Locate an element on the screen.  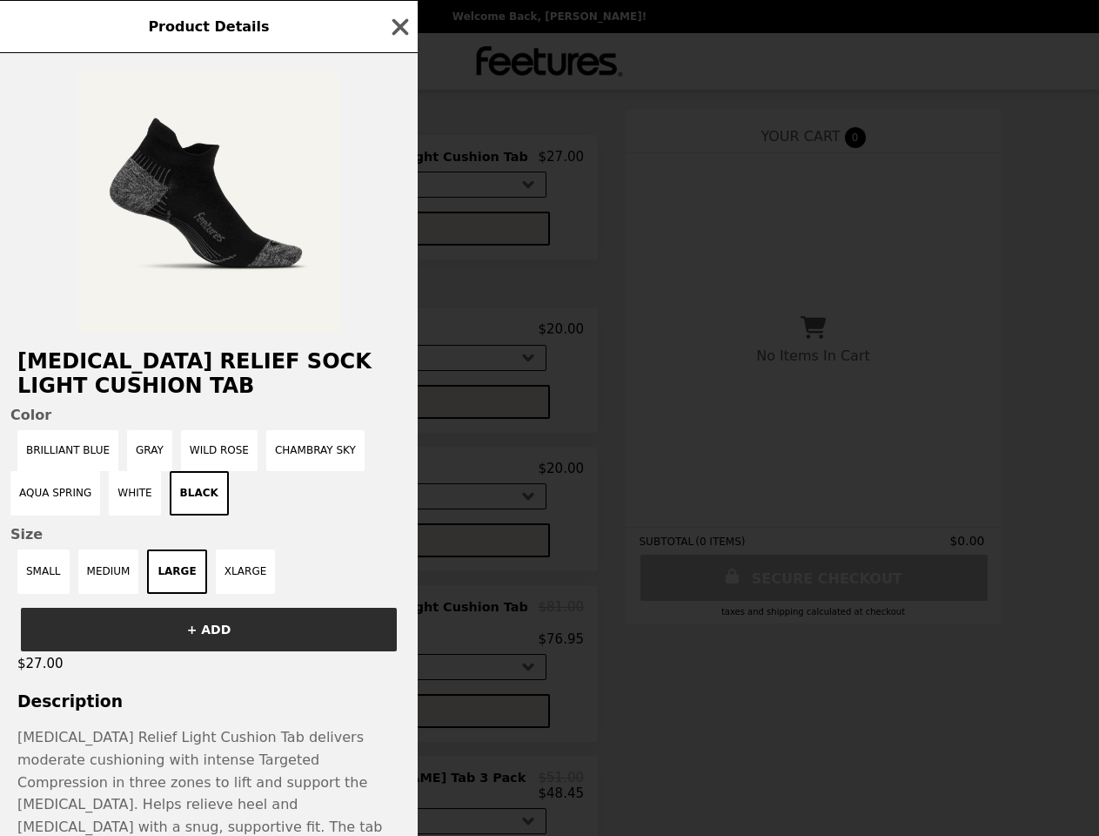
button: Gray is located at coordinates (150, 450).